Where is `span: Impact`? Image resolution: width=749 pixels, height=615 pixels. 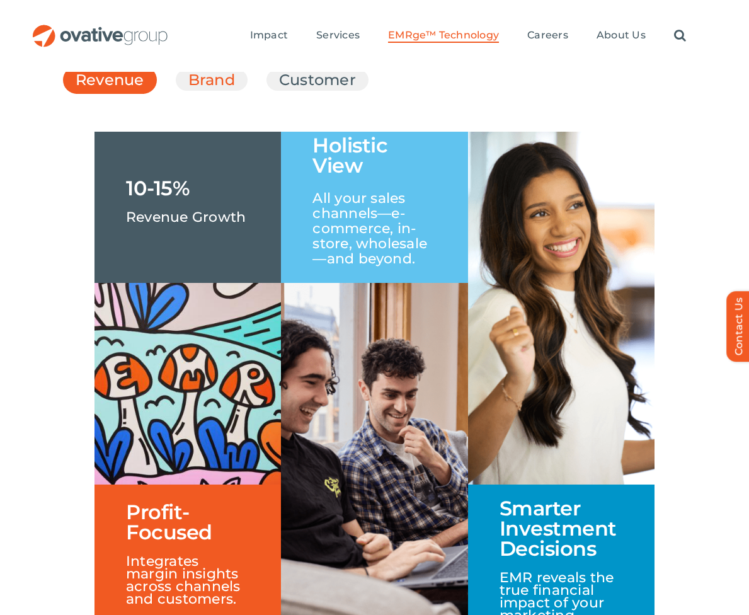
span: Impact is located at coordinates (269, 35).